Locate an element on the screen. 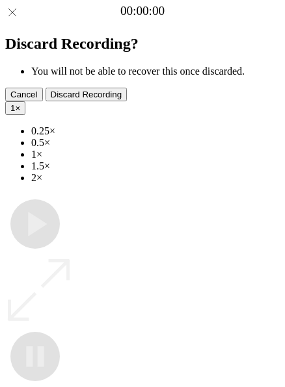 The image size is (285, 387). span: 1 is located at coordinates (12, 108).